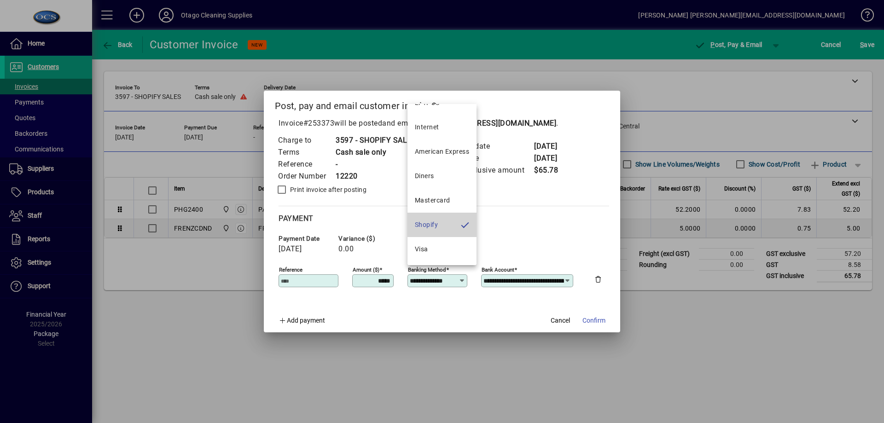 The height and width of the screenshot is (423, 884). What do you see at coordinates (427, 270) in the screenshot?
I see `mat-label: Banking method` at bounding box center [427, 270].